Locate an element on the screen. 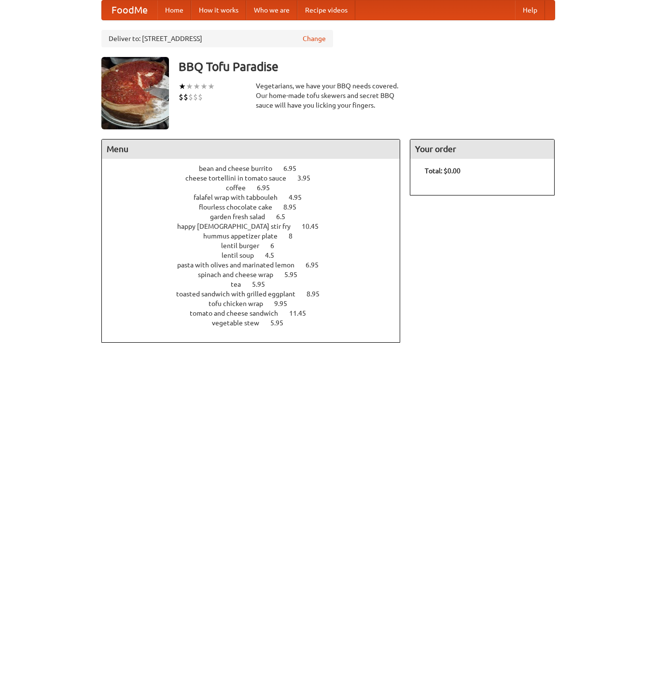  a: FoodMe is located at coordinates (129, 10).